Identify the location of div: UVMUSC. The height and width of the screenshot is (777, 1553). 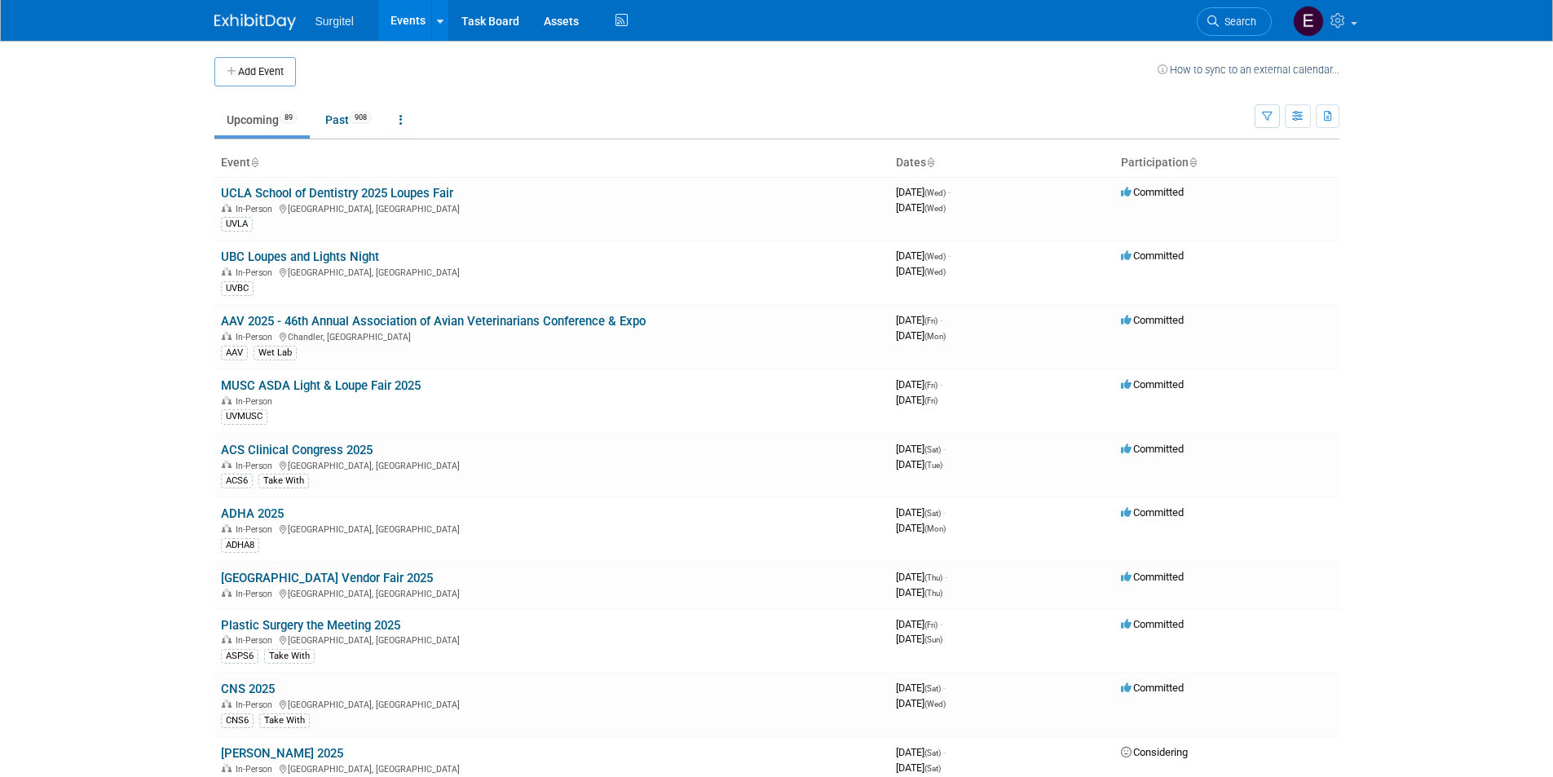
(244, 417).